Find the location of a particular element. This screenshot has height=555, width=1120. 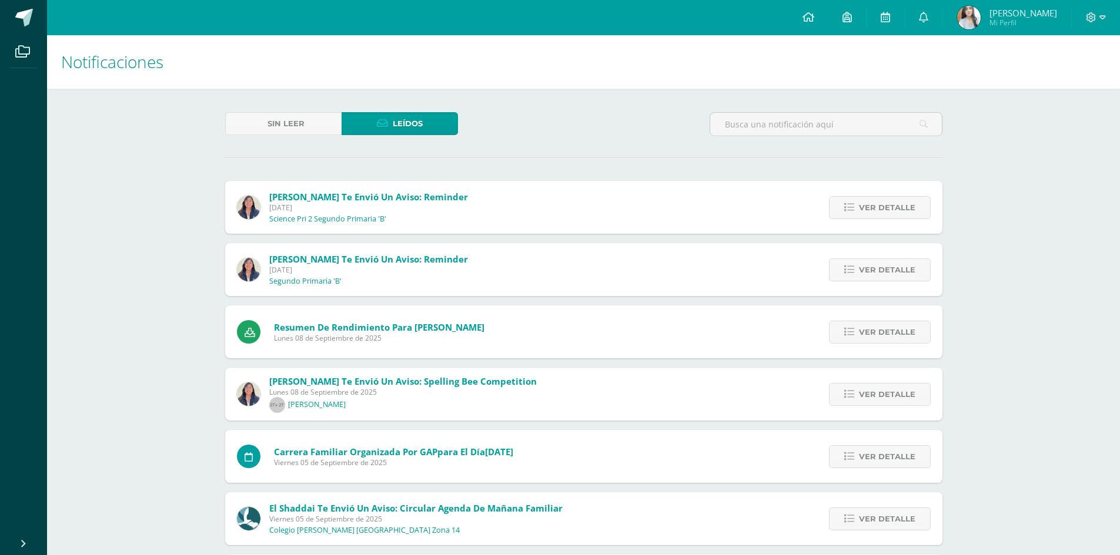

span: para el día is located at coordinates (393, 452).